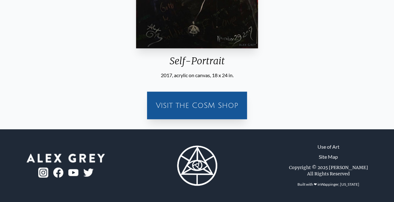 The height and width of the screenshot is (202, 394). What do you see at coordinates (58, 172) in the screenshot?
I see `img: fb-logo.png` at bounding box center [58, 172].